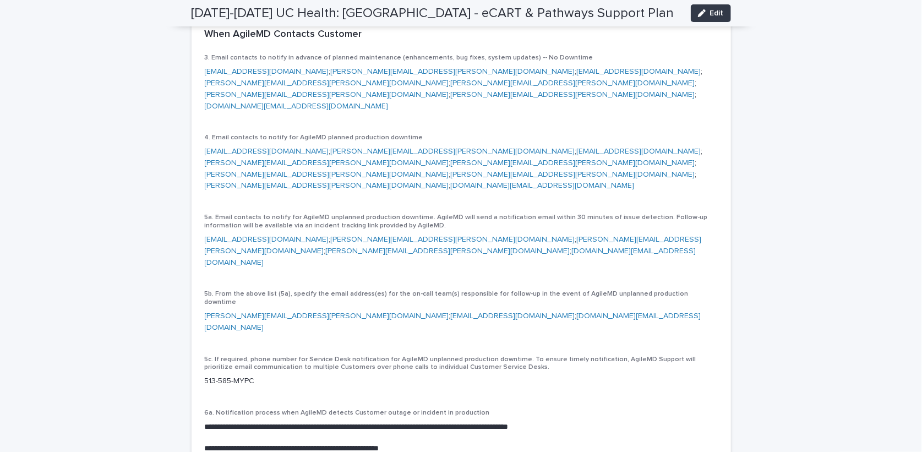 This screenshot has height=452, width=922. Describe the element at coordinates (450, 364) in the screenshot. I see `span: 5c. If required, phone number for Service Desk notification for AgileMD unplanned production down...` at that location.